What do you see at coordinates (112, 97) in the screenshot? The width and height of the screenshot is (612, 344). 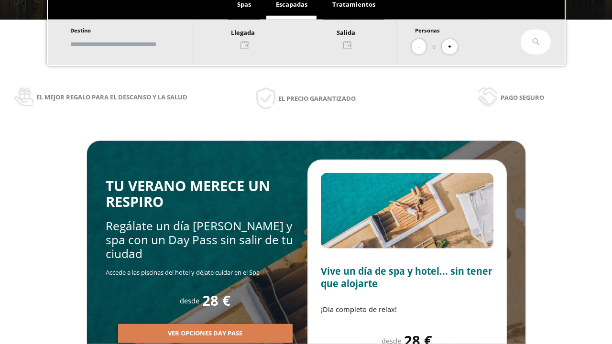 I see `span: El mejor regalo para el descanso y la salud` at bounding box center [112, 97].